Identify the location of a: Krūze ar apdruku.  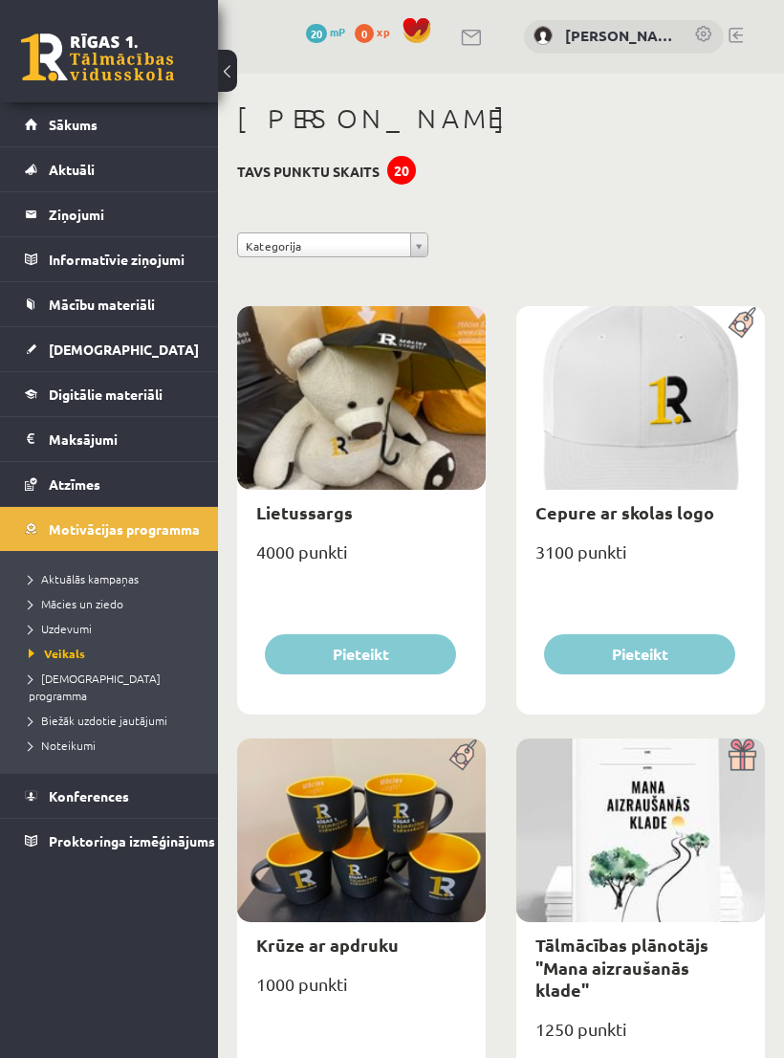
(327, 944).